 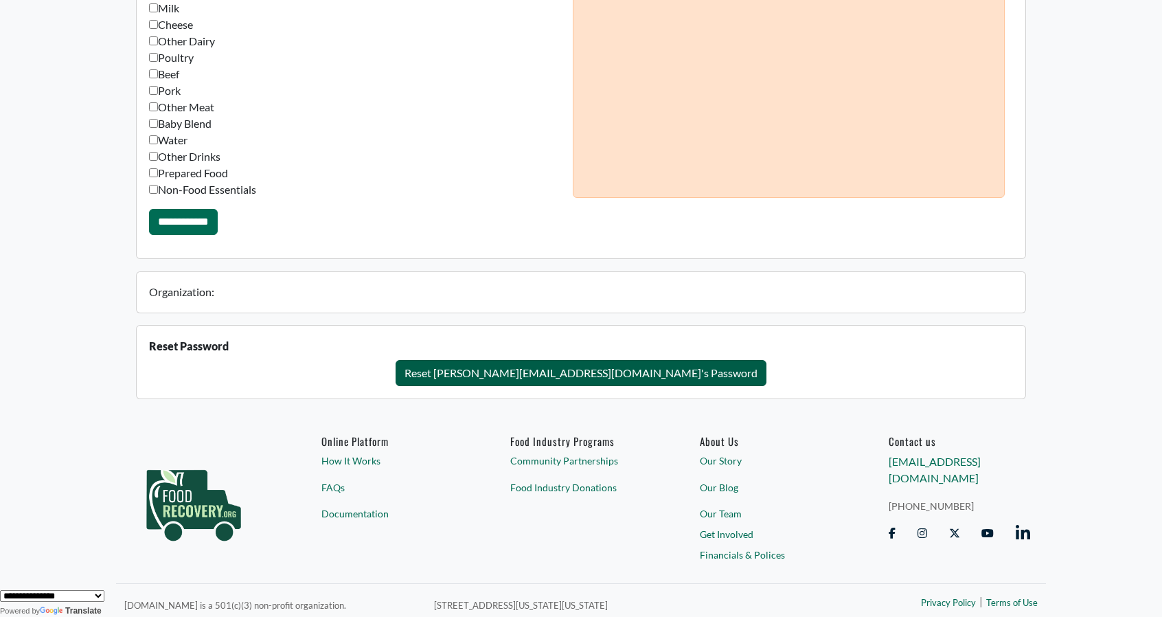 What do you see at coordinates (153, 123) in the screenshot?
I see `input: Baby Blend` at bounding box center [153, 123].